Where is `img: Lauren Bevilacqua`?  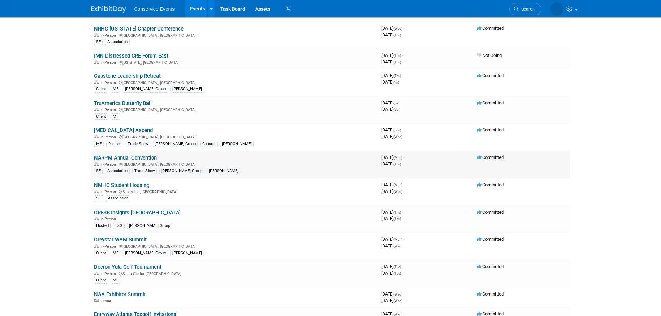
img: Lauren Bevilacqua is located at coordinates (540, 8).